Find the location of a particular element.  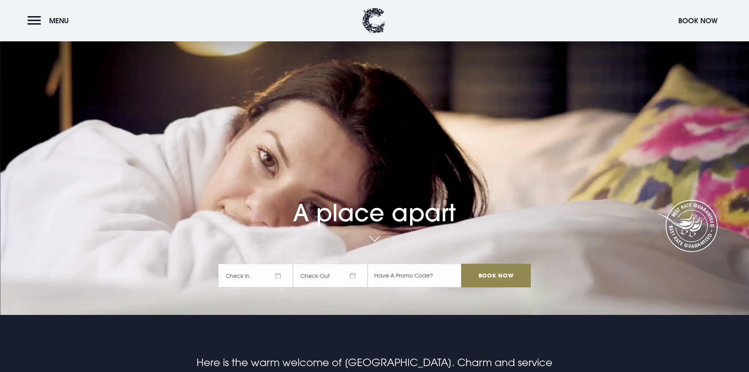

input: Have A Promo Code? is located at coordinates (414, 275).